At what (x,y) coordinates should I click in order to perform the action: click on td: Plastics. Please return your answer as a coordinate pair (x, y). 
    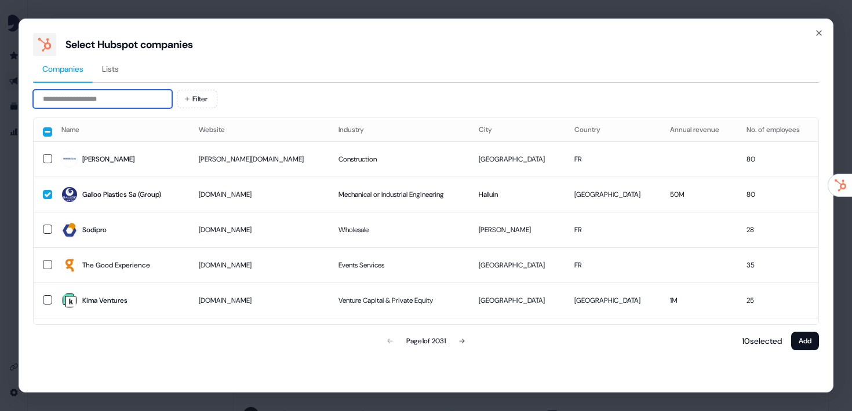
    Looking at the image, I should click on (399, 336).